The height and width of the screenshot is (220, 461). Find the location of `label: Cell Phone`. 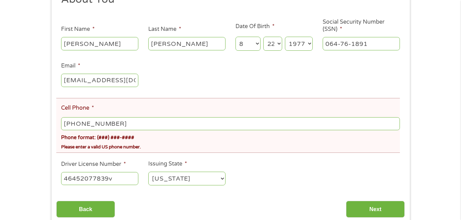

label: Cell Phone is located at coordinates (78, 108).